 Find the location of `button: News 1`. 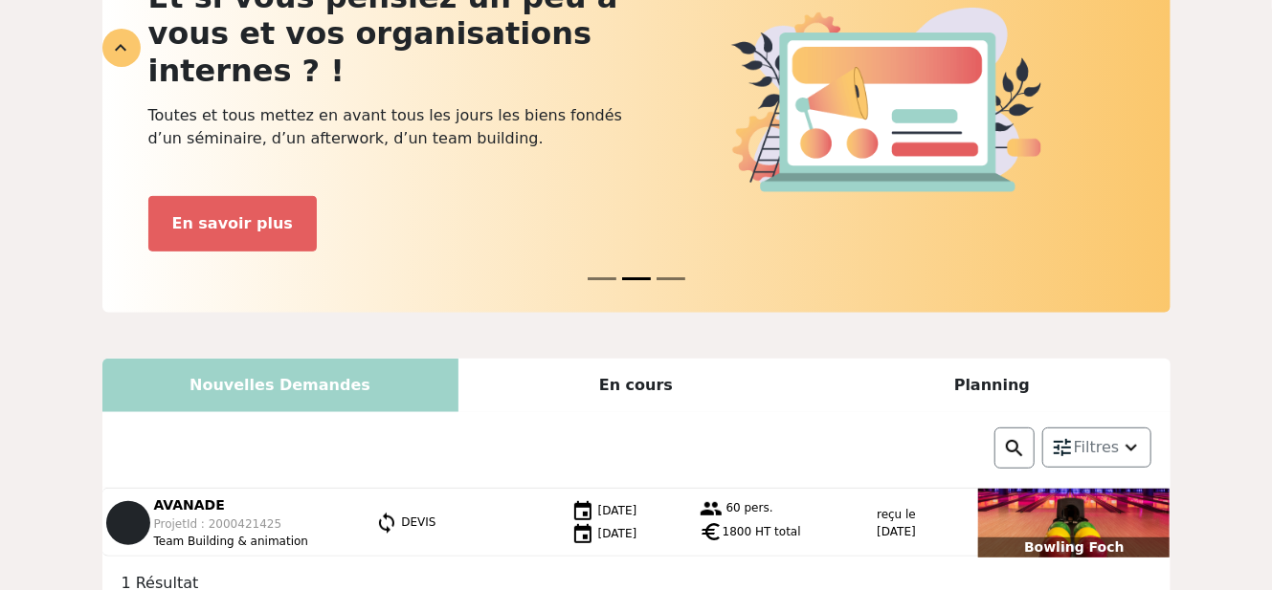

button: News 1 is located at coordinates (636, 278).